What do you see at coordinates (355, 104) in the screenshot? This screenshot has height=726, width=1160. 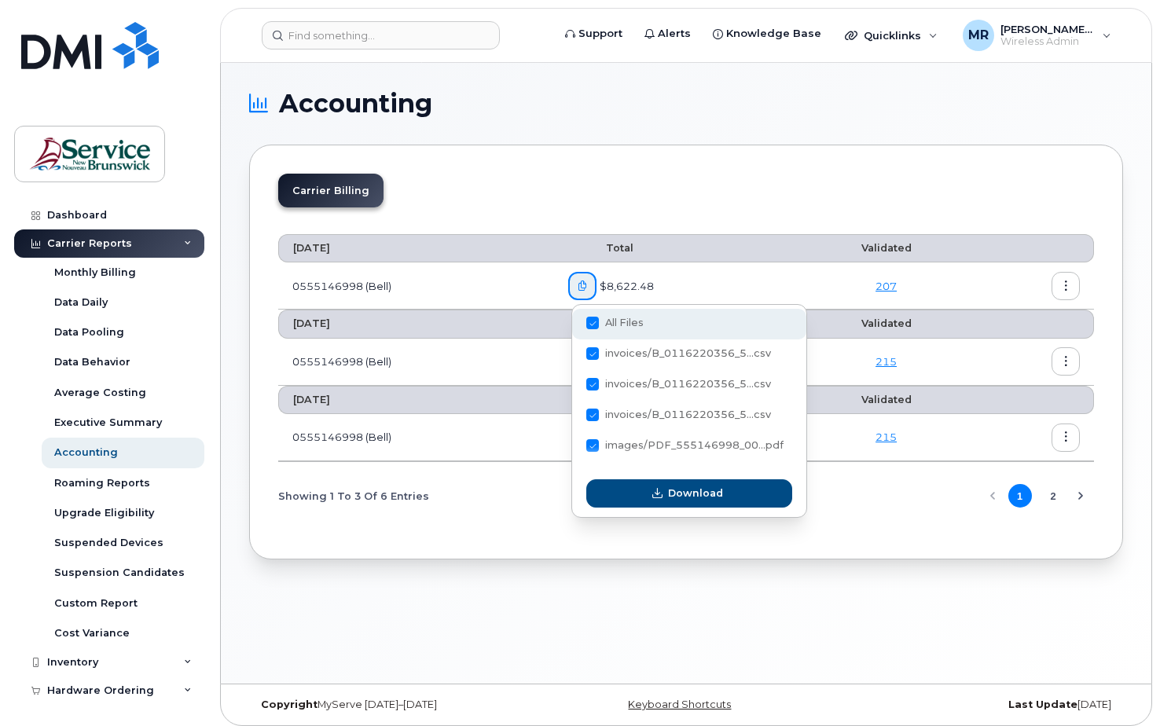 I see `span: Accounting` at bounding box center [355, 104].